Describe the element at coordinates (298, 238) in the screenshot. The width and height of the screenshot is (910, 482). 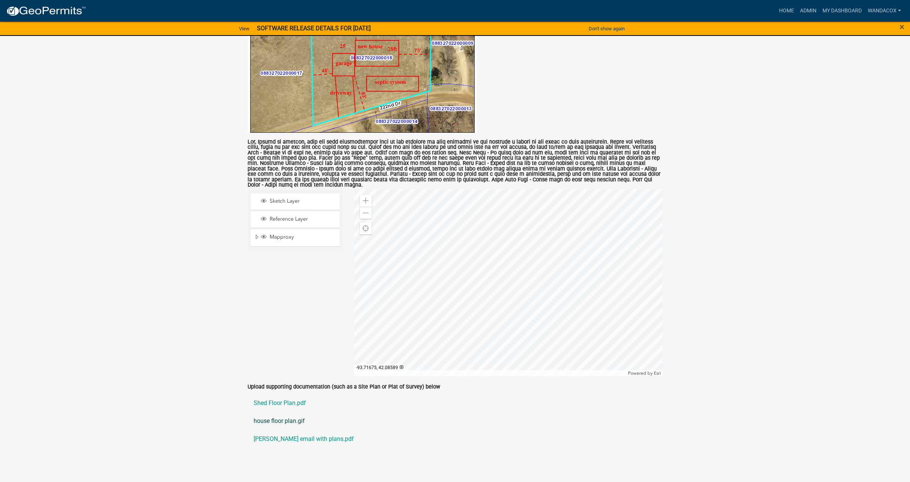
I see `div: Mapproxy` at that location.